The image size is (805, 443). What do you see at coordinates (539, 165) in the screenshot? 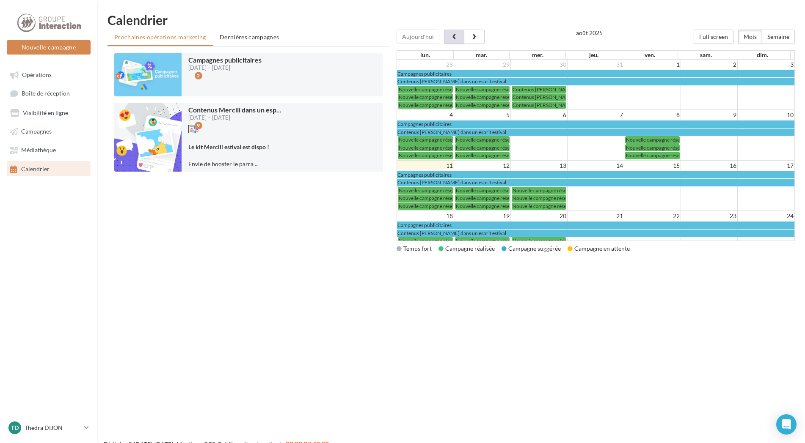
I see `td: 13` at bounding box center [539, 165].